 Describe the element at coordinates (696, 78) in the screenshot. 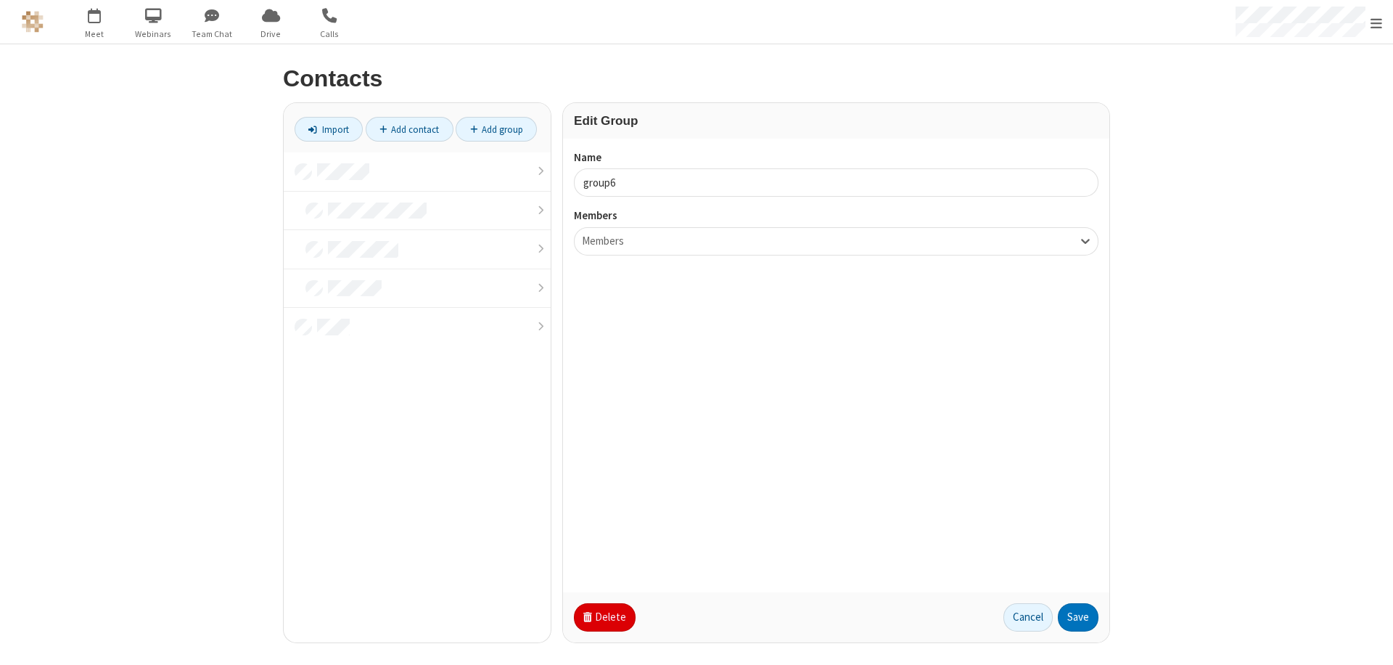

I see `h2: Contacts` at that location.